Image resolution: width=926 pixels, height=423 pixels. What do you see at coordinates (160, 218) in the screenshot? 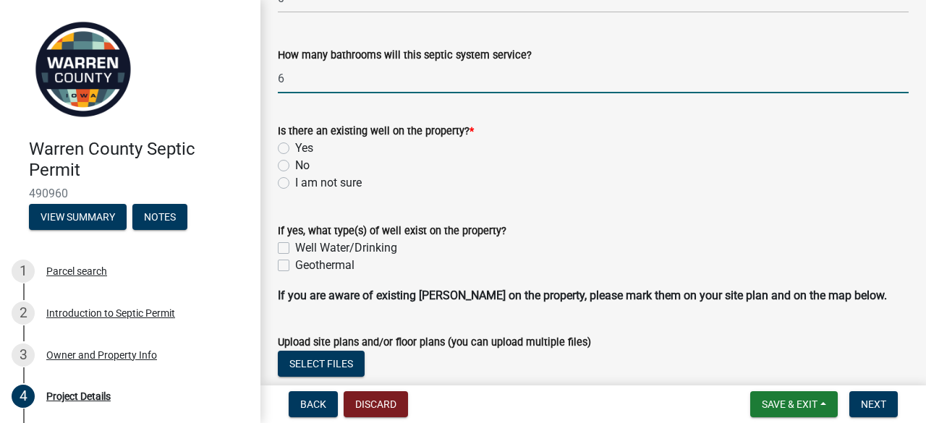
I see `wm-modal-confirm: Notes` at bounding box center [160, 218].